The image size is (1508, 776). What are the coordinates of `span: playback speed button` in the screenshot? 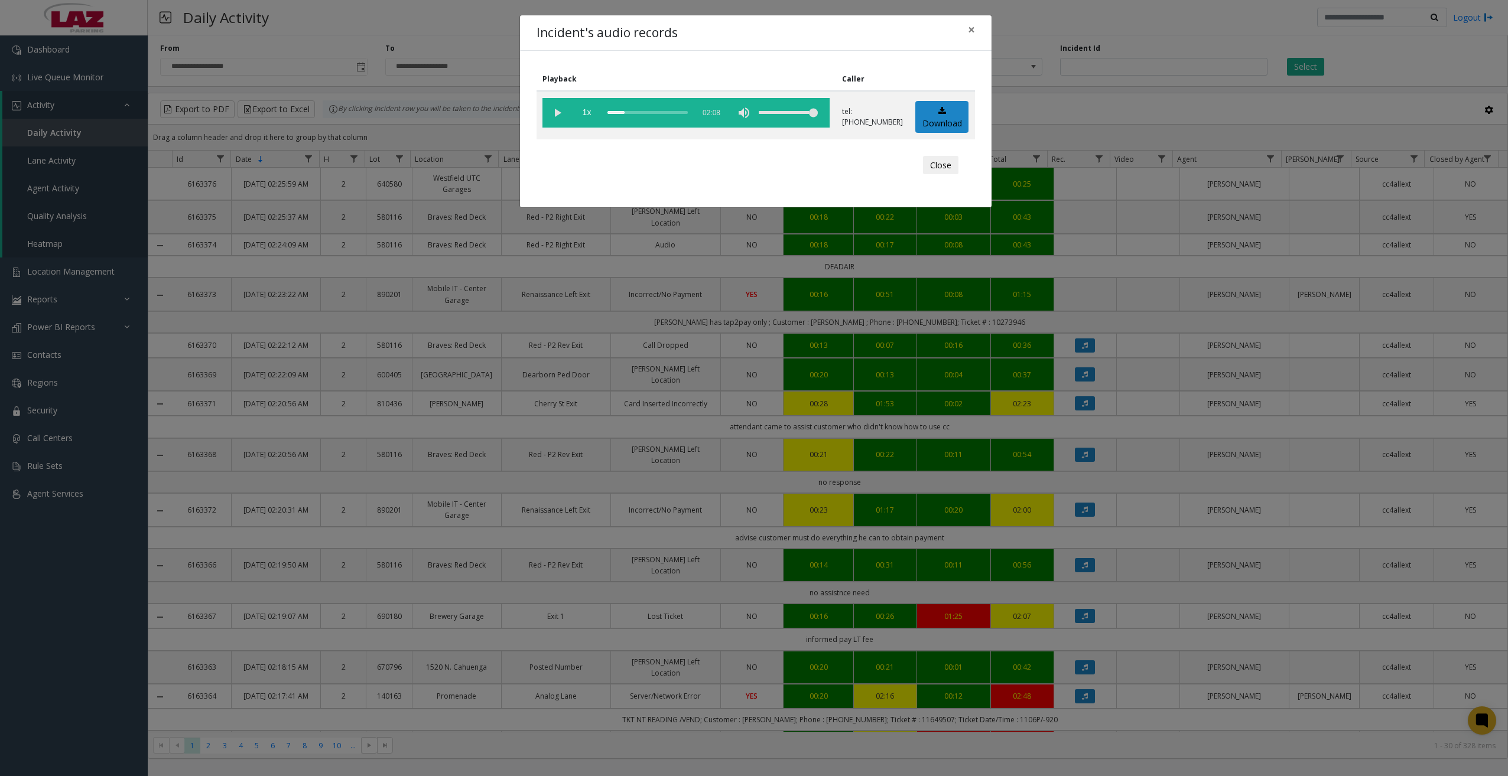 It's located at (587, 113).